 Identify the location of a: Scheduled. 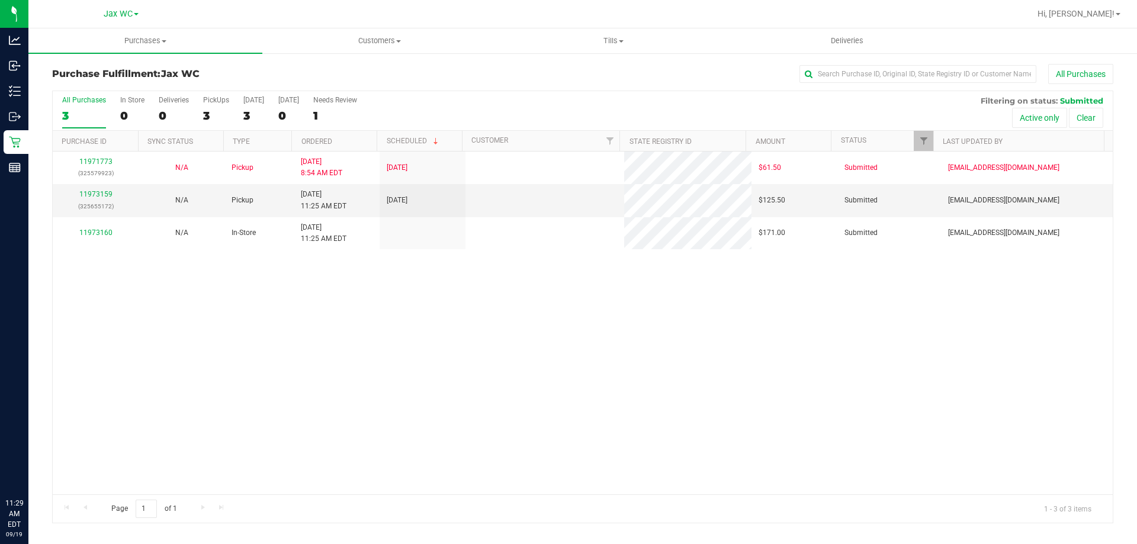
(413, 141).